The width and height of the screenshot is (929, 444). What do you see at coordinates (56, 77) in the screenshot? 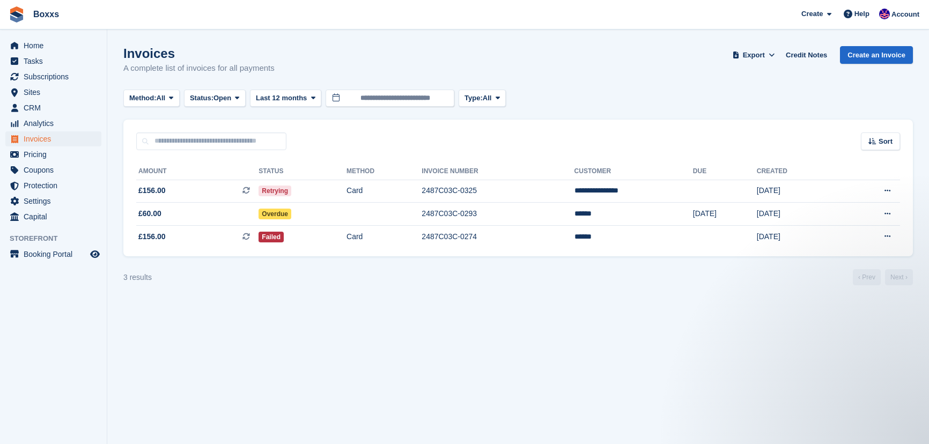
I see `span: Subscriptions` at bounding box center [56, 77].